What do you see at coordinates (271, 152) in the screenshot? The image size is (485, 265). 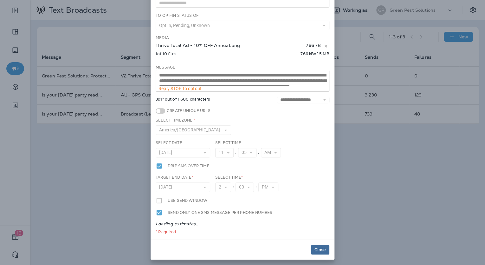 I see `button: AM` at bounding box center [271, 152].